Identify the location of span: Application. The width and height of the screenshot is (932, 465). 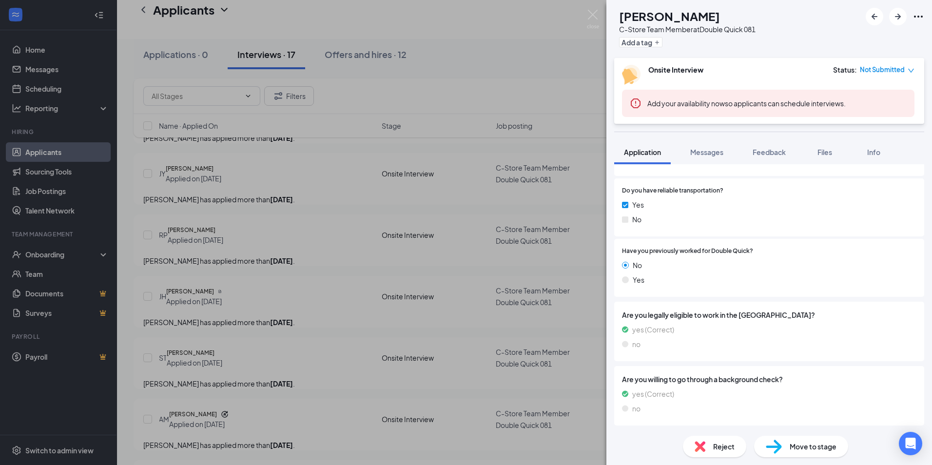
(642, 152).